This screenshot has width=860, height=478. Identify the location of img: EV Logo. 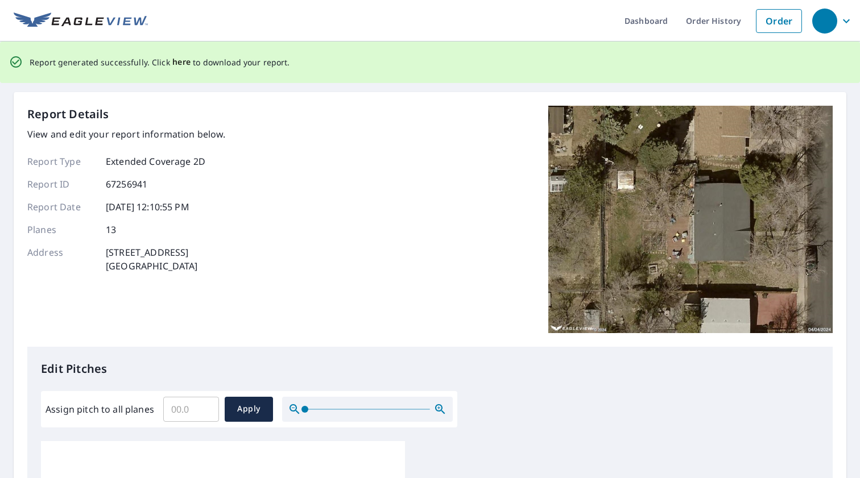
(81, 21).